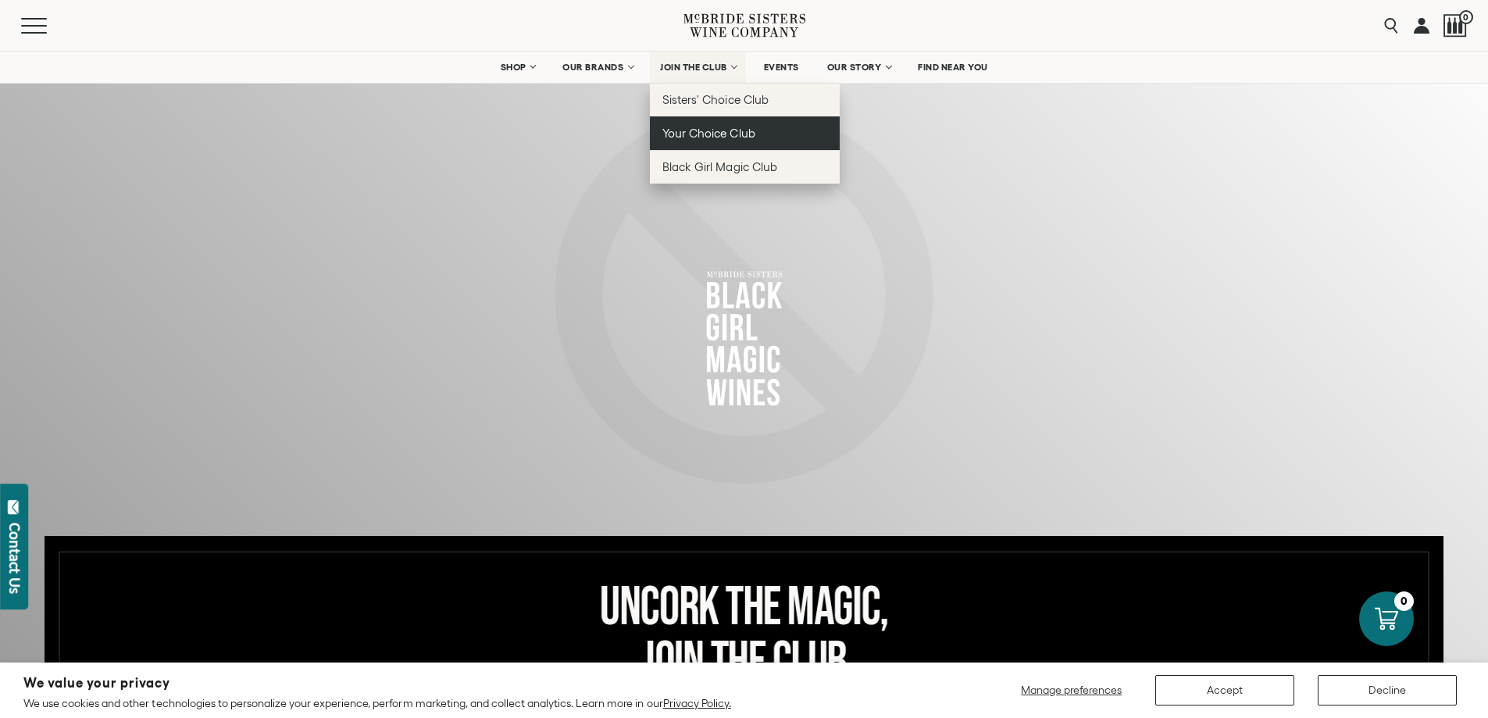  I want to click on span: Your Choice Club, so click(709, 133).